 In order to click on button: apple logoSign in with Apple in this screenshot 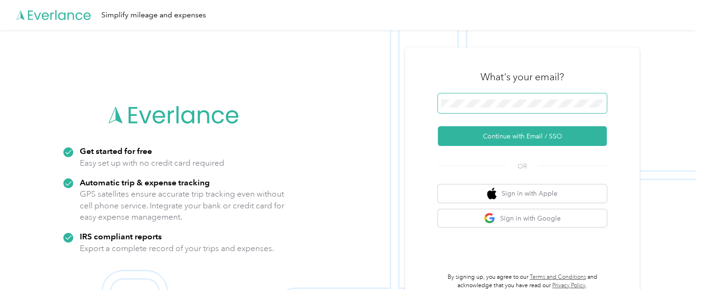, I will do `click(523, 193)`.